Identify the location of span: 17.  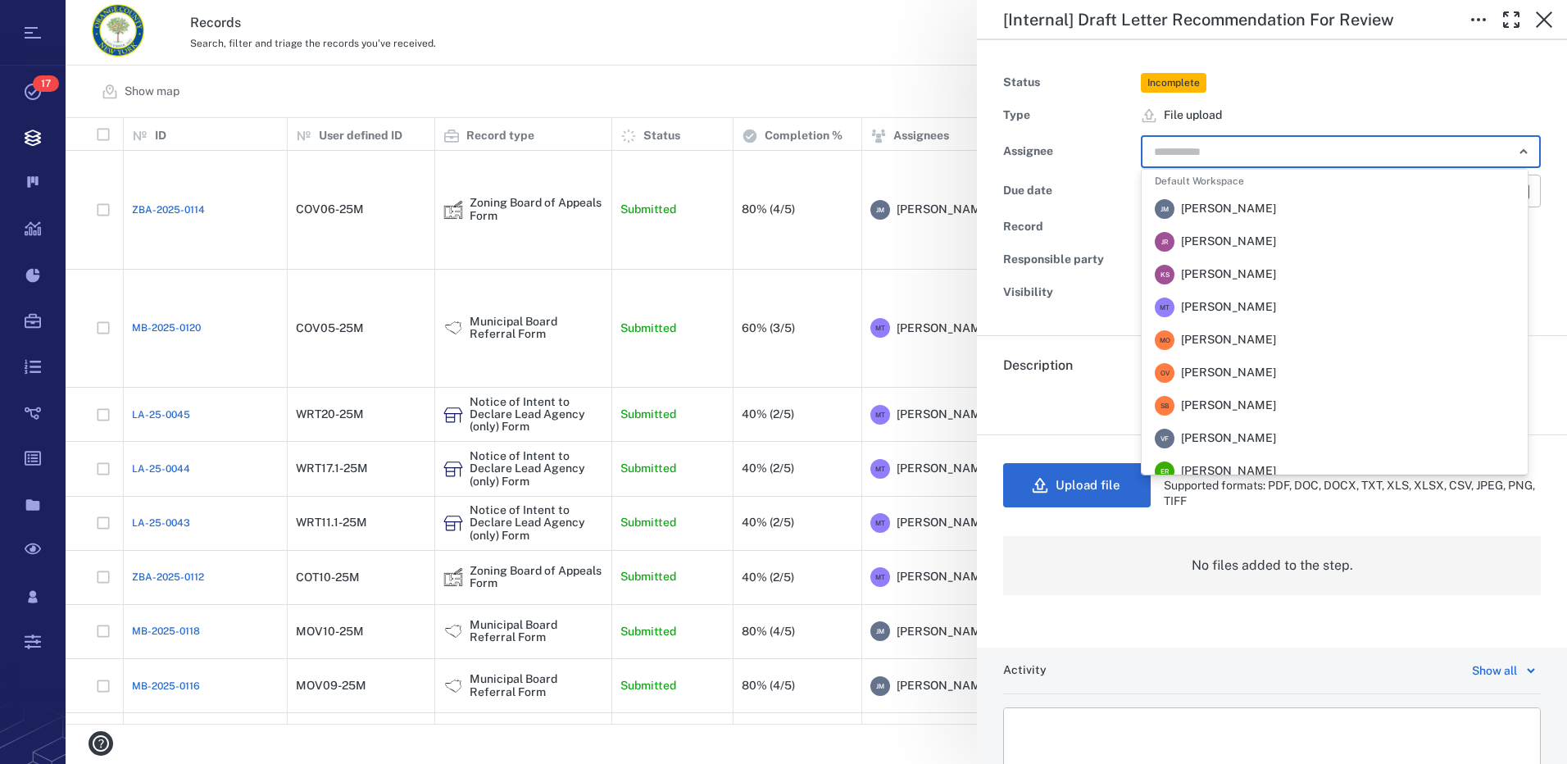
(46, 84).